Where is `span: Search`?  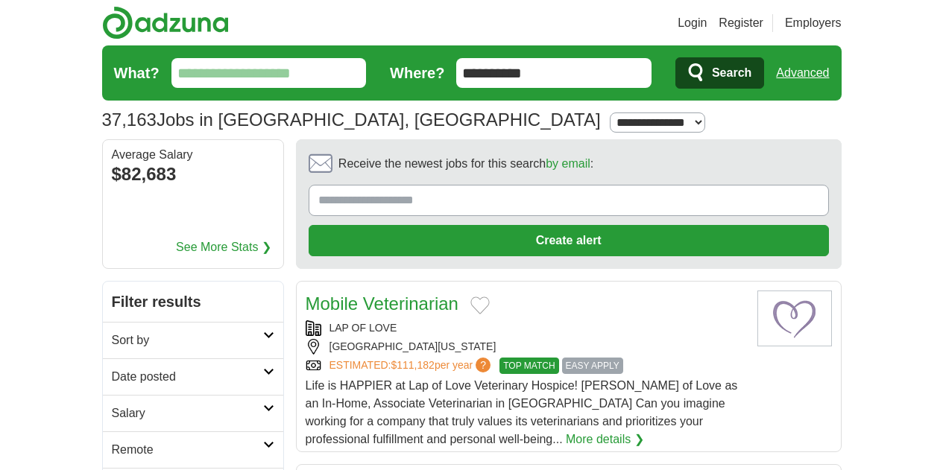
span: Search is located at coordinates (731, 73).